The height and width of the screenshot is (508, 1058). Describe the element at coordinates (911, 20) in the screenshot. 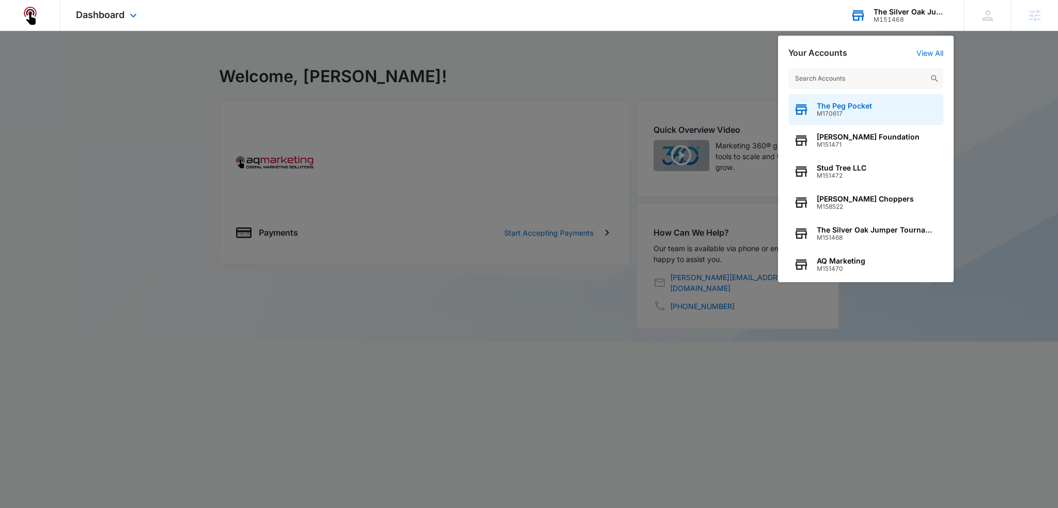

I see `div: account id` at that location.